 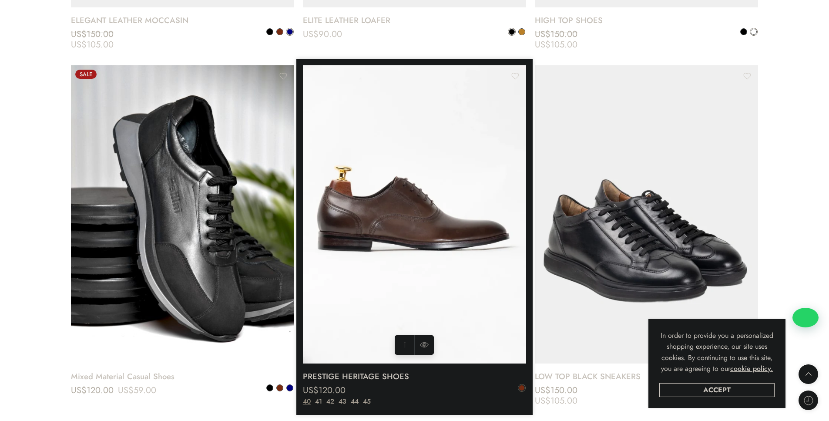 What do you see at coordinates (752, 369) in the screenshot?
I see `a: cookie policy.` at bounding box center [752, 369].